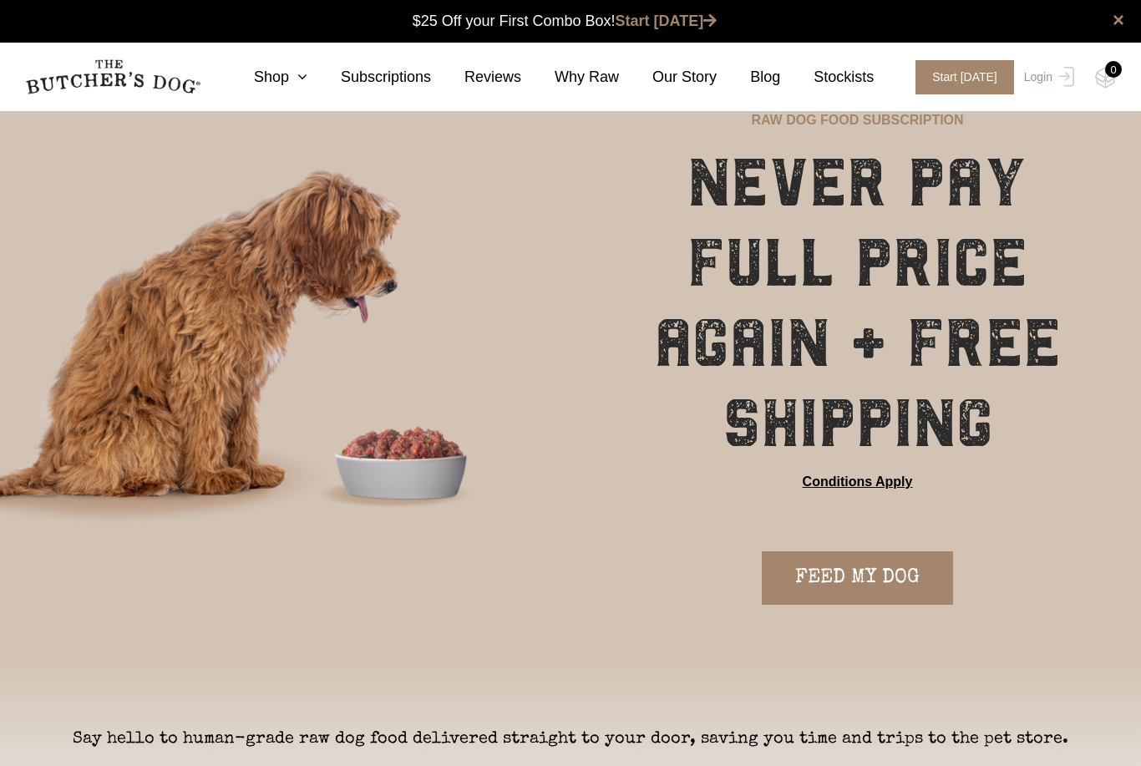  I want to click on a: Reviews, so click(476, 77).